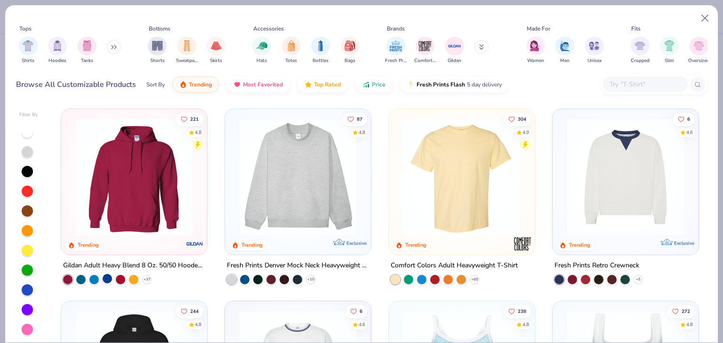 Image resolution: width=723 pixels, height=343 pixels. What do you see at coordinates (597, 266) in the screenshot?
I see `div: Fresh Prints Retro Crewneck` at bounding box center [597, 266].